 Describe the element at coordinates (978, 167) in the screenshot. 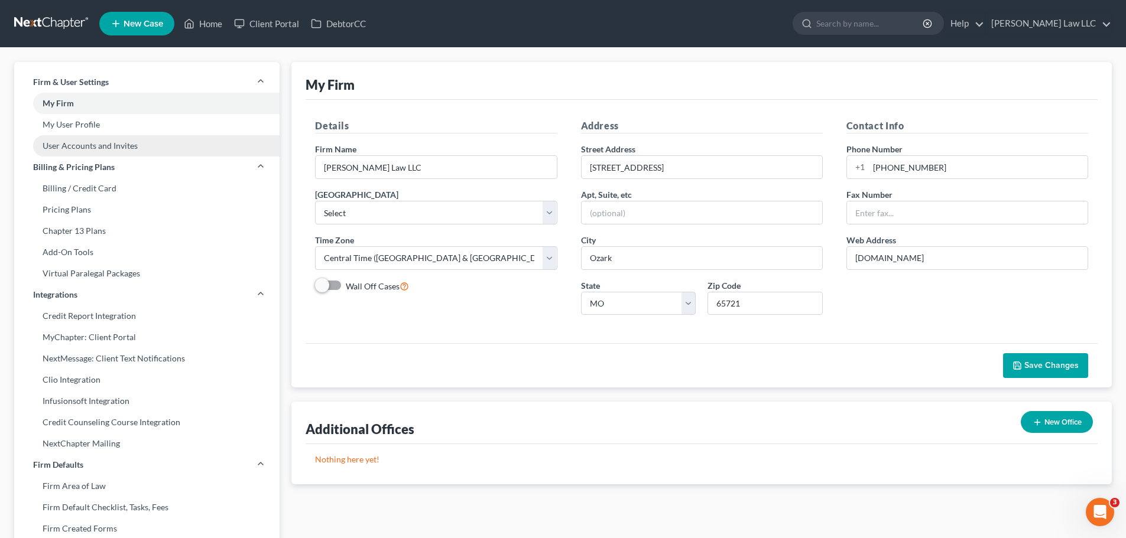

I see `input: Enter phone...` at that location.